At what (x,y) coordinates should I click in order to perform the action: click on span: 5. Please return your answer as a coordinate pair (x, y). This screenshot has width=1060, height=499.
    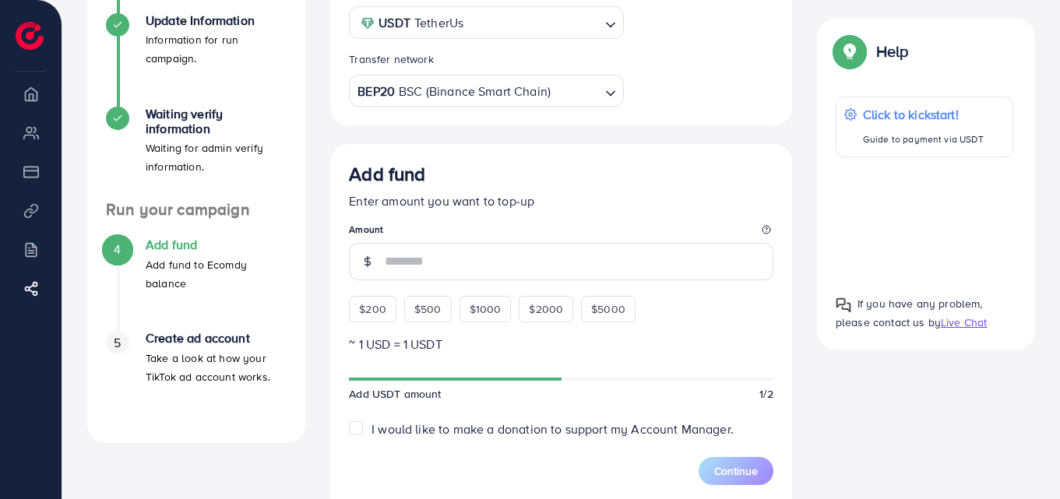
    Looking at the image, I should click on (117, 343).